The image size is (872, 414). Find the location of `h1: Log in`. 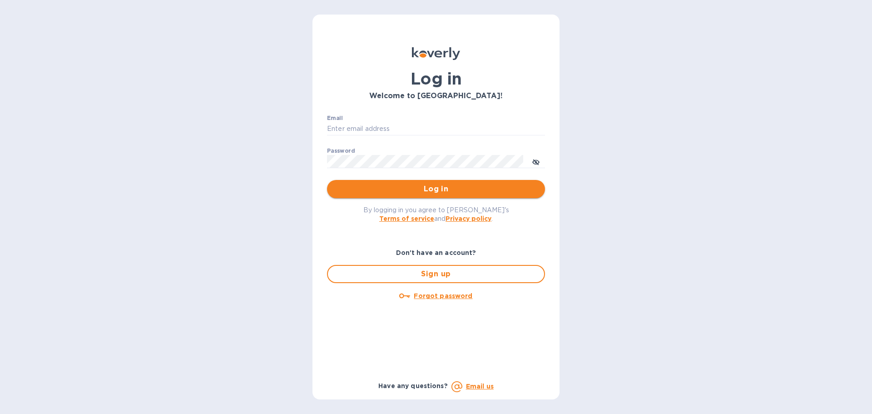

h1: Log in is located at coordinates (436, 79).